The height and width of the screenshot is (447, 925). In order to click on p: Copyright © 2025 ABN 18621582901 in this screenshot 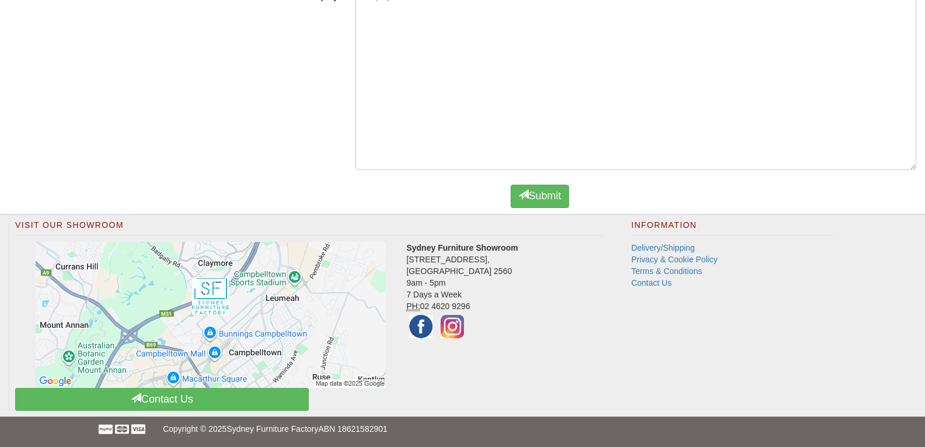, I will do `click(462, 429)`.